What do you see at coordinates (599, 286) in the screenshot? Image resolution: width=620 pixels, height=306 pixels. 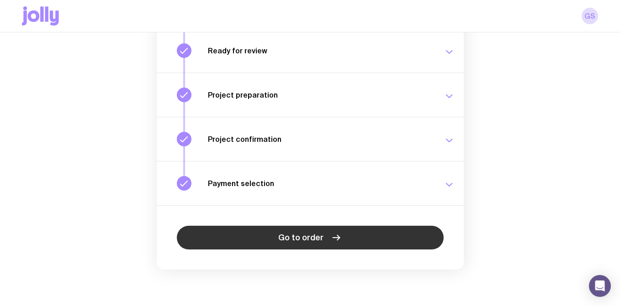 I see `div: Open Intercom Messenger` at bounding box center [599, 286].